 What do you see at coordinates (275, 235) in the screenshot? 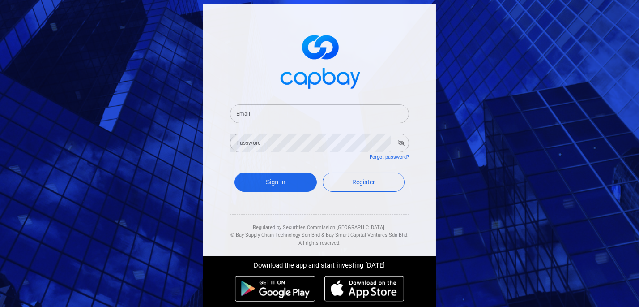
I see `span: © Bay Supply Chain Technology Sdn Bhd` at bounding box center [275, 235].